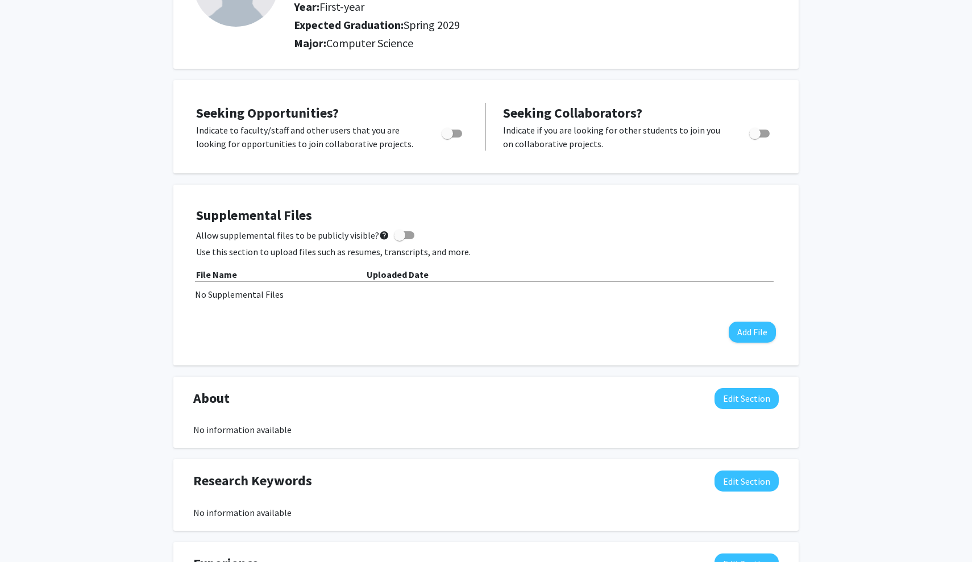 The width and height of the screenshot is (972, 562). Describe the element at coordinates (369, 43) in the screenshot. I see `span: Computer Science` at that location.